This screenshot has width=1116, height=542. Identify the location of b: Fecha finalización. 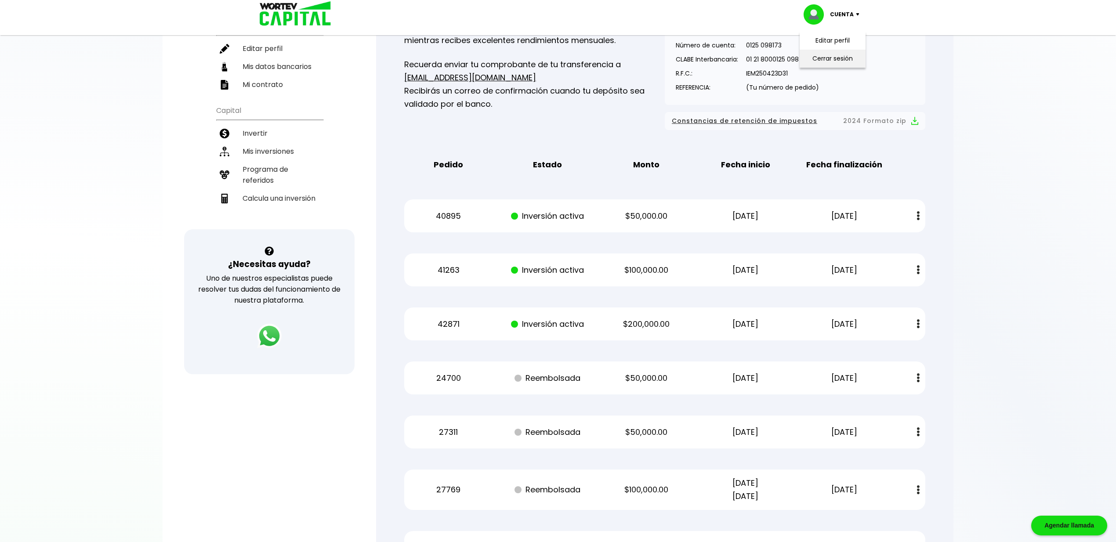
(844, 165).